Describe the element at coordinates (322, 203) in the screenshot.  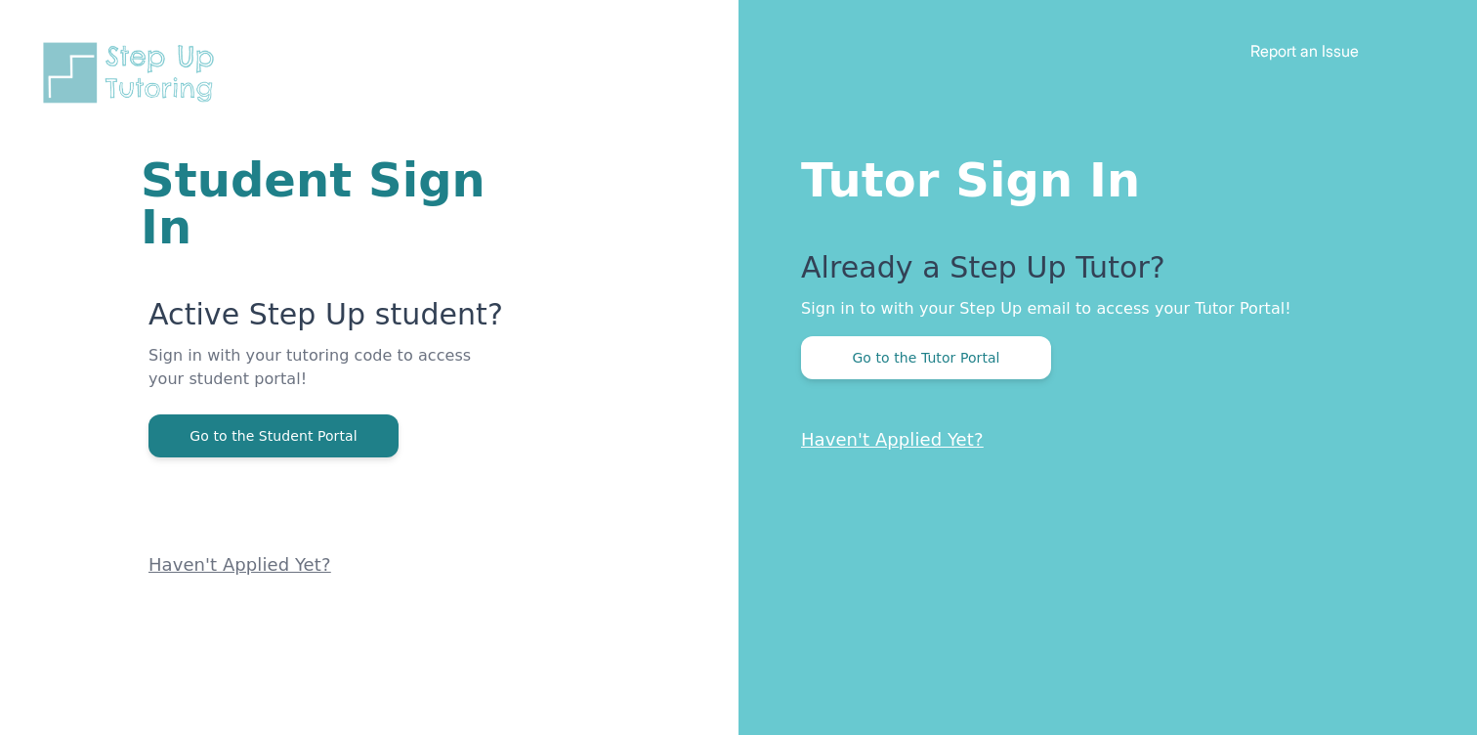
I see `h1: Student Sign In` at that location.